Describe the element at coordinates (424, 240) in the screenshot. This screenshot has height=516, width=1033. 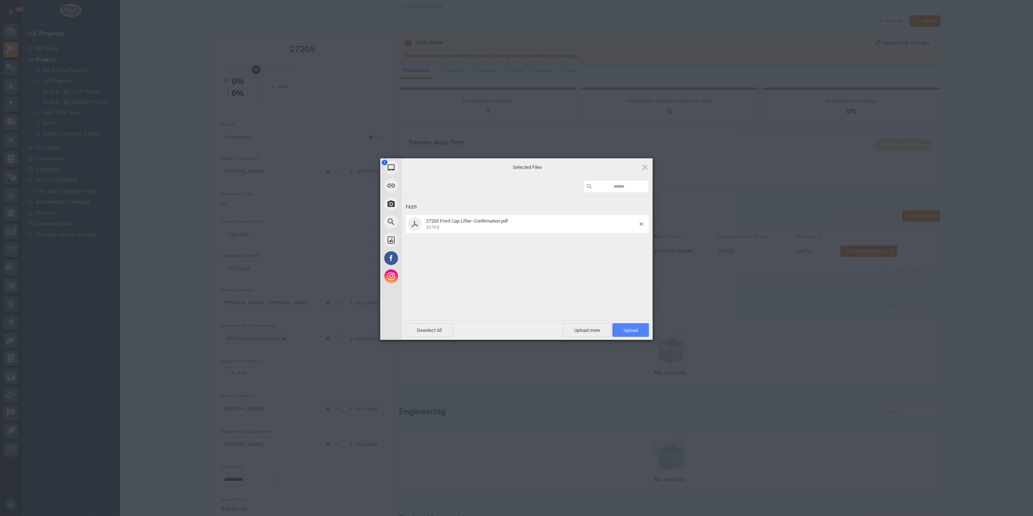
I see `div: Unsplash` at that location.